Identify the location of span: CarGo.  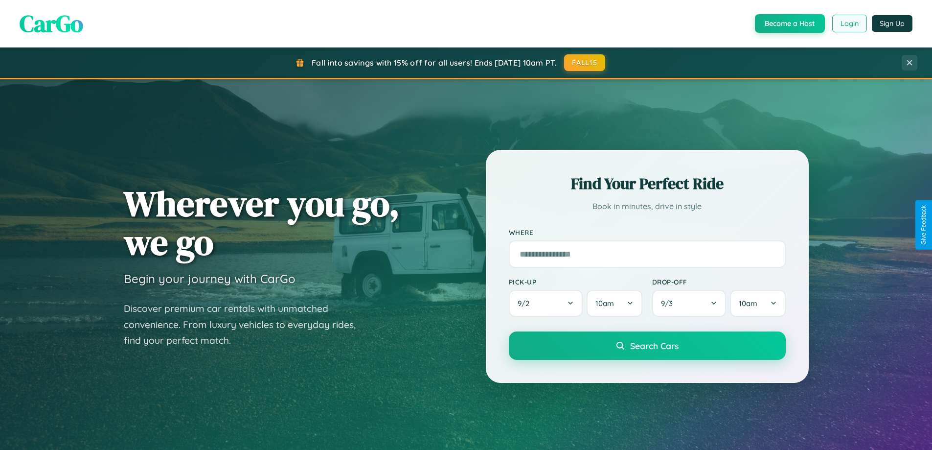
(51, 23).